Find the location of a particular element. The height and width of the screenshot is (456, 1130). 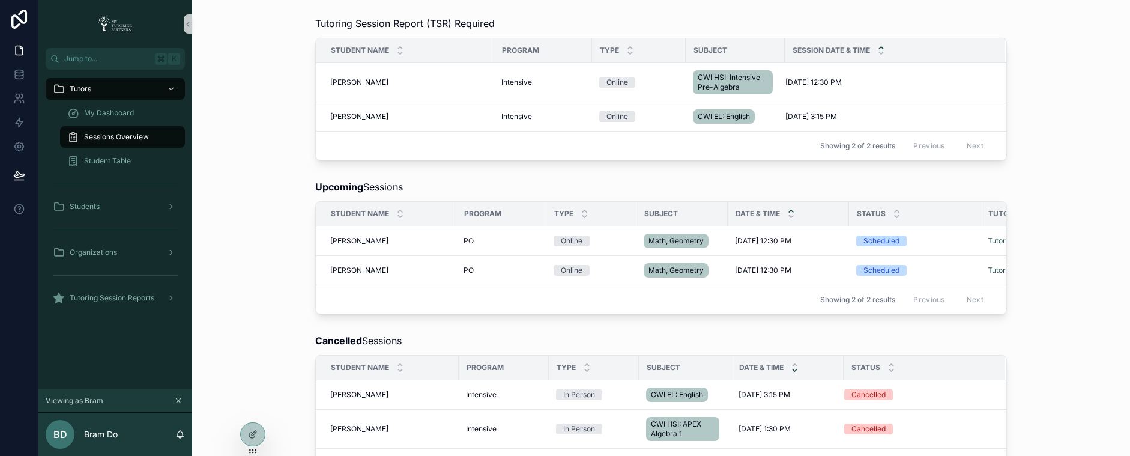

span: Organizations is located at coordinates (93, 252).